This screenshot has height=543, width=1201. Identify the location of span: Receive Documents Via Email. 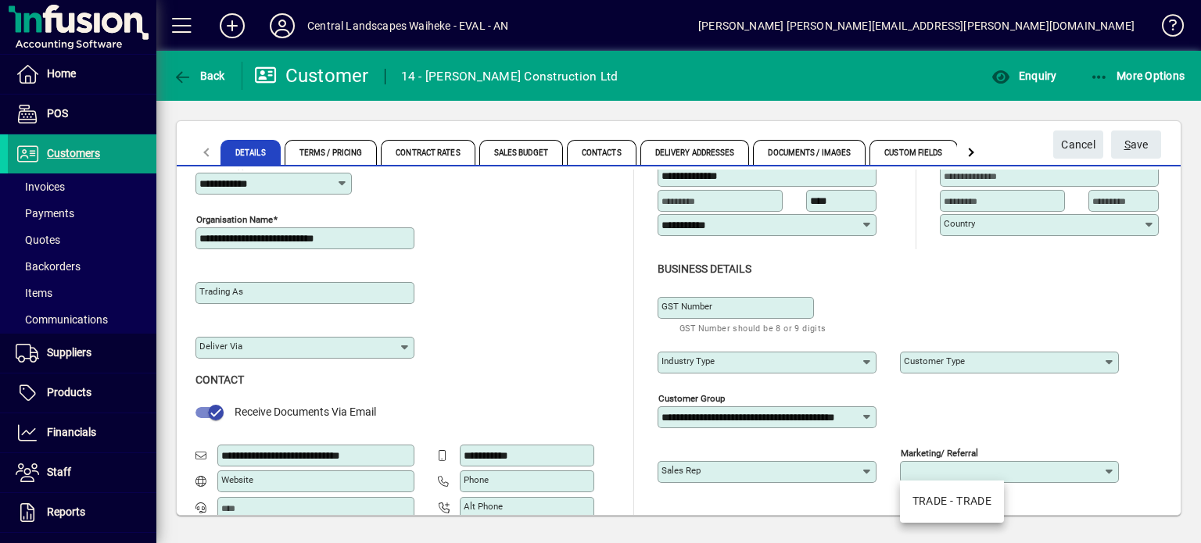
(305, 412).